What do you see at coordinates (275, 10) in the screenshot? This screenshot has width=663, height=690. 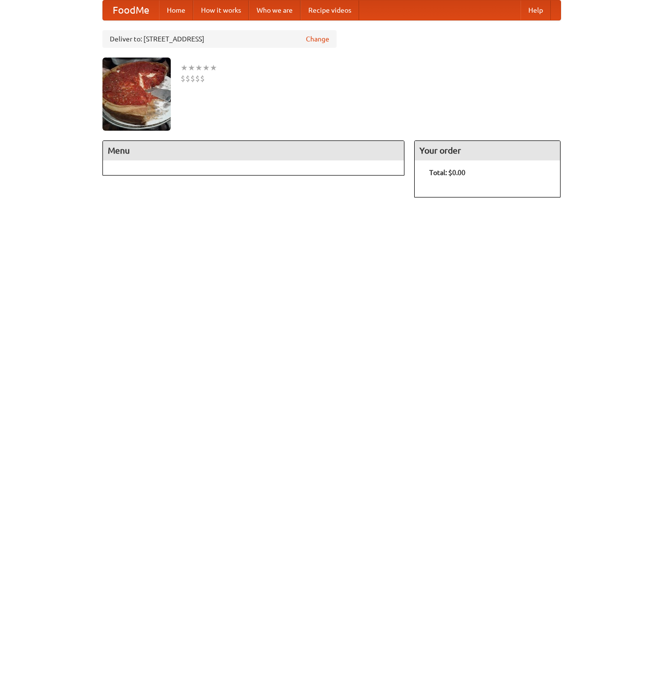 I see `a: Who we are` at bounding box center [275, 10].